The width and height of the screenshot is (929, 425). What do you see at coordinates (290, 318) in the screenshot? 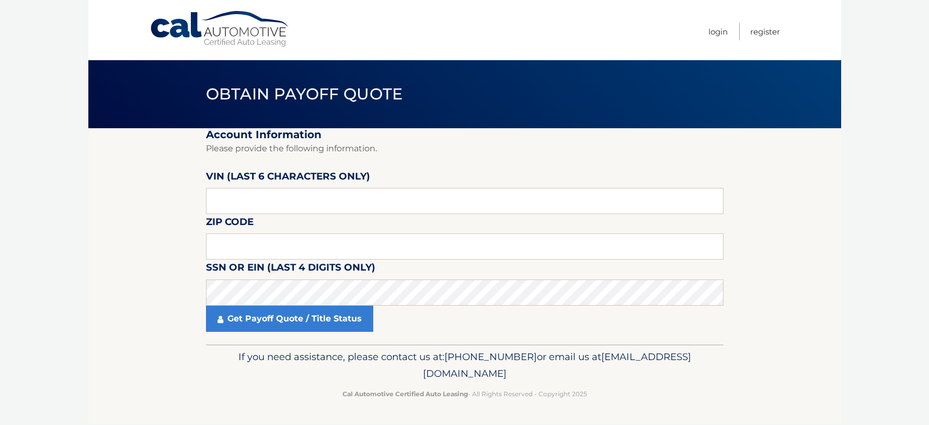
I see `a: Get Payoff Quote / Title Status` at bounding box center [290, 318].